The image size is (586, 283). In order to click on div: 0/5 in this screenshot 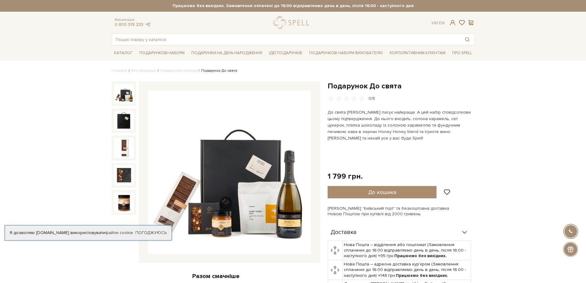, I will do `click(372, 98)`.